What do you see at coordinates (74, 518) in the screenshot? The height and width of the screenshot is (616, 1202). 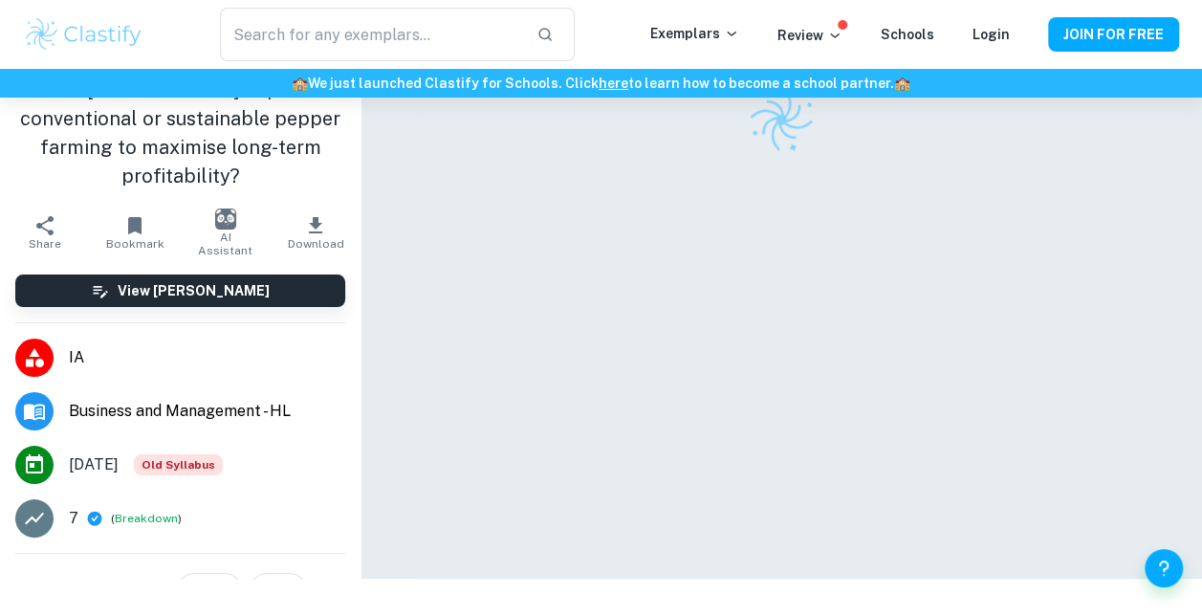 I see `p: 7` at bounding box center [74, 518].